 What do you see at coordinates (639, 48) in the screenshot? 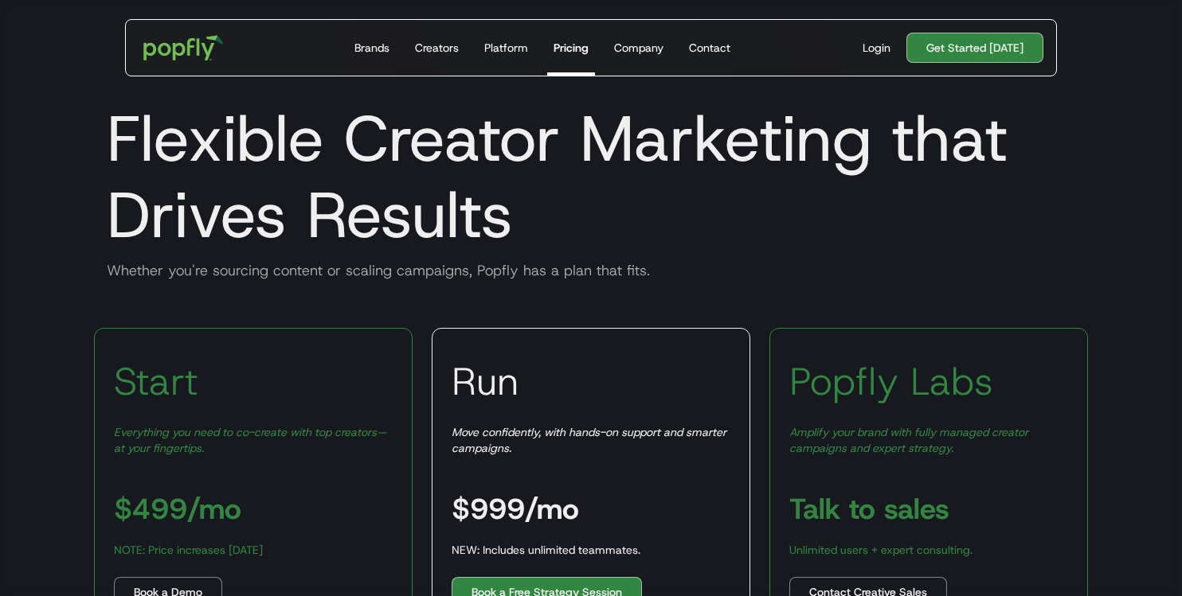
I see `div: Company` at bounding box center [639, 48].